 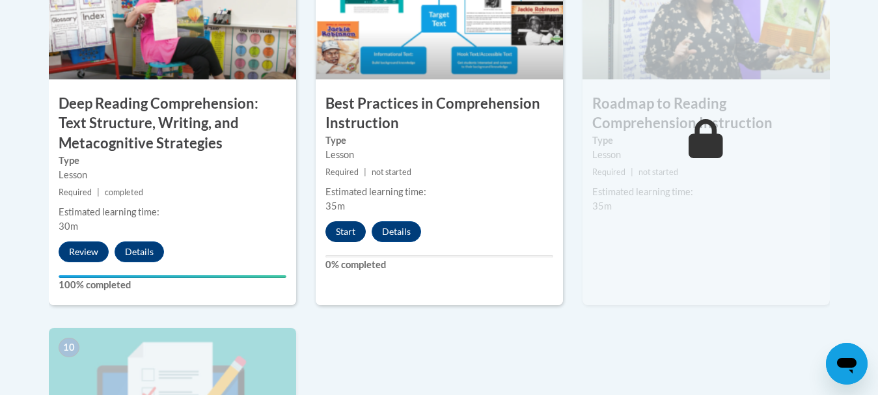 I want to click on button: Review, so click(x=83, y=252).